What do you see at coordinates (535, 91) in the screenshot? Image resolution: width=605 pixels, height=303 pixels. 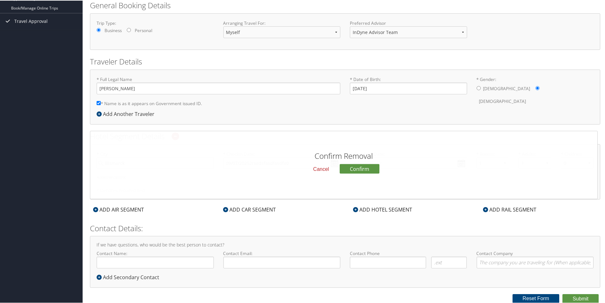 I see `label: * Gender:` at bounding box center [535, 91].